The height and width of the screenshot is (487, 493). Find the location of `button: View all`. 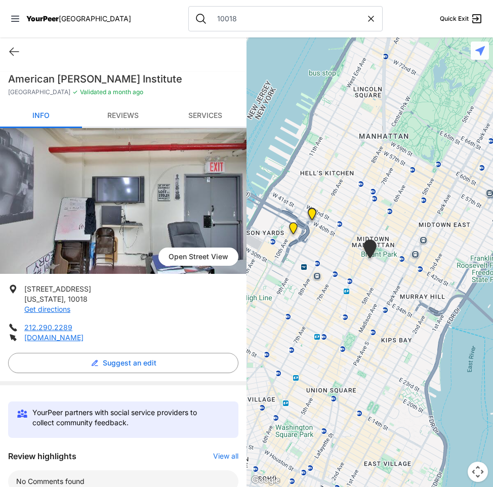

button: View all is located at coordinates (226, 456).